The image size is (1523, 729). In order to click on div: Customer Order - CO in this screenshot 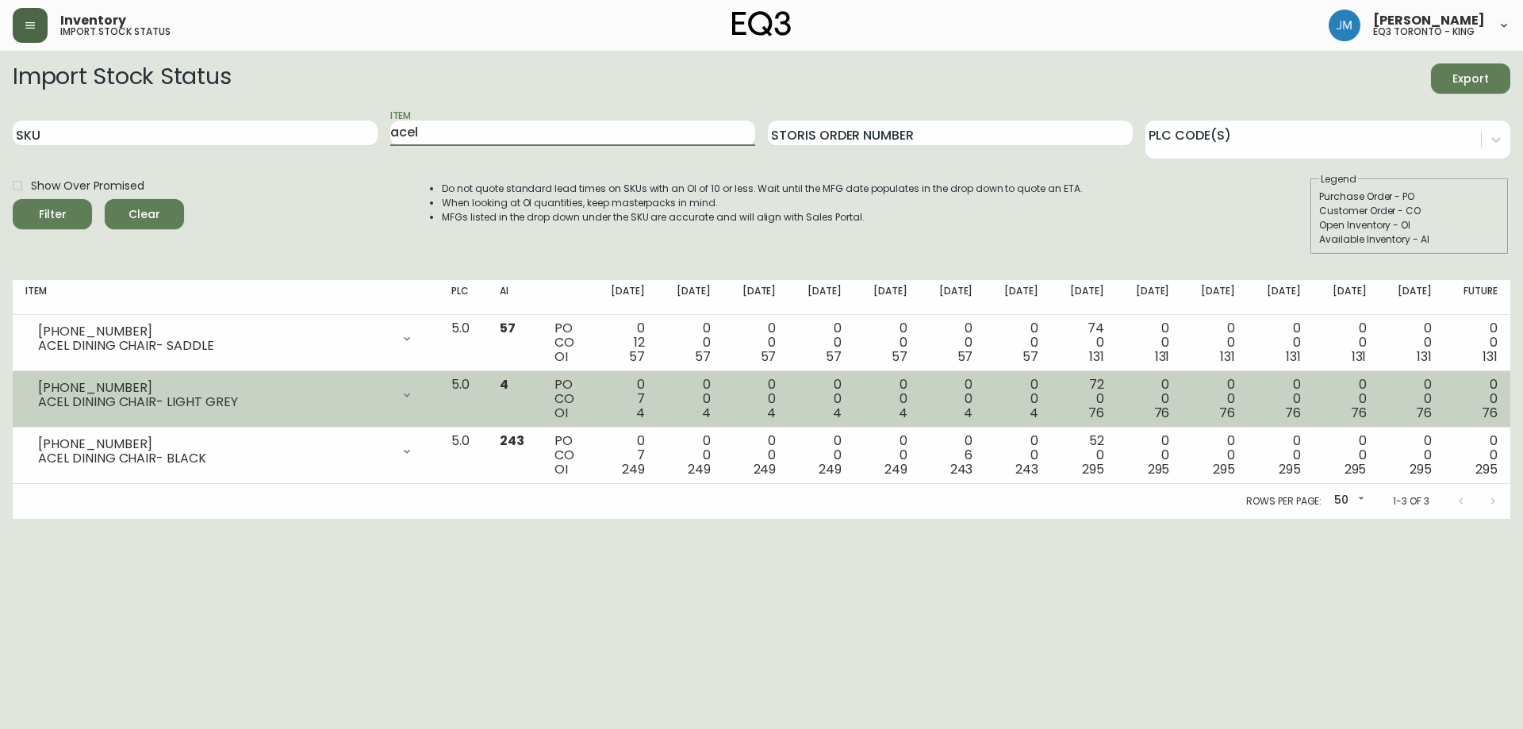, I will do `click(1410, 211)`.